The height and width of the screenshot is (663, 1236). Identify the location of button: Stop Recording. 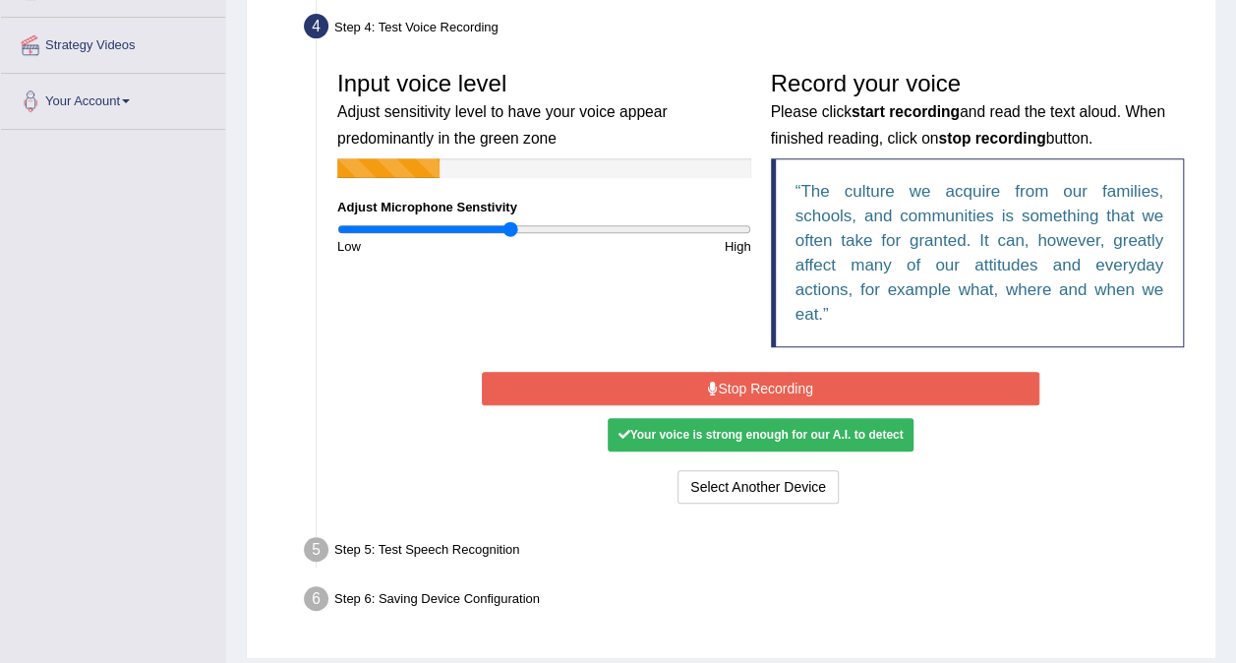
(760, 388).